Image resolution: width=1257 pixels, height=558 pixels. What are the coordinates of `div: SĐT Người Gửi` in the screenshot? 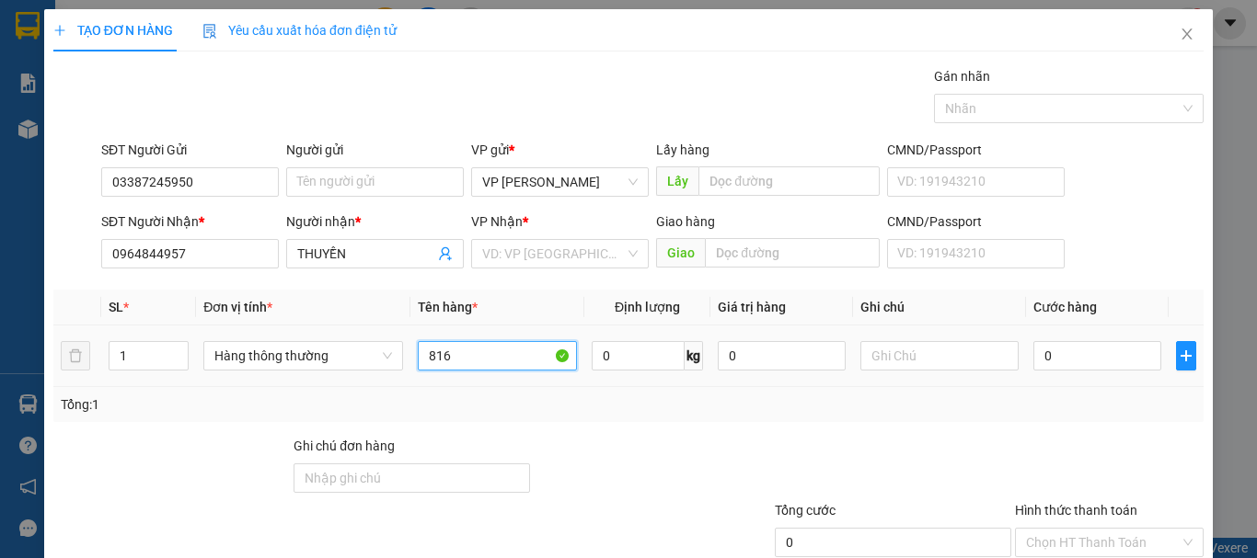 It's located at (190, 150).